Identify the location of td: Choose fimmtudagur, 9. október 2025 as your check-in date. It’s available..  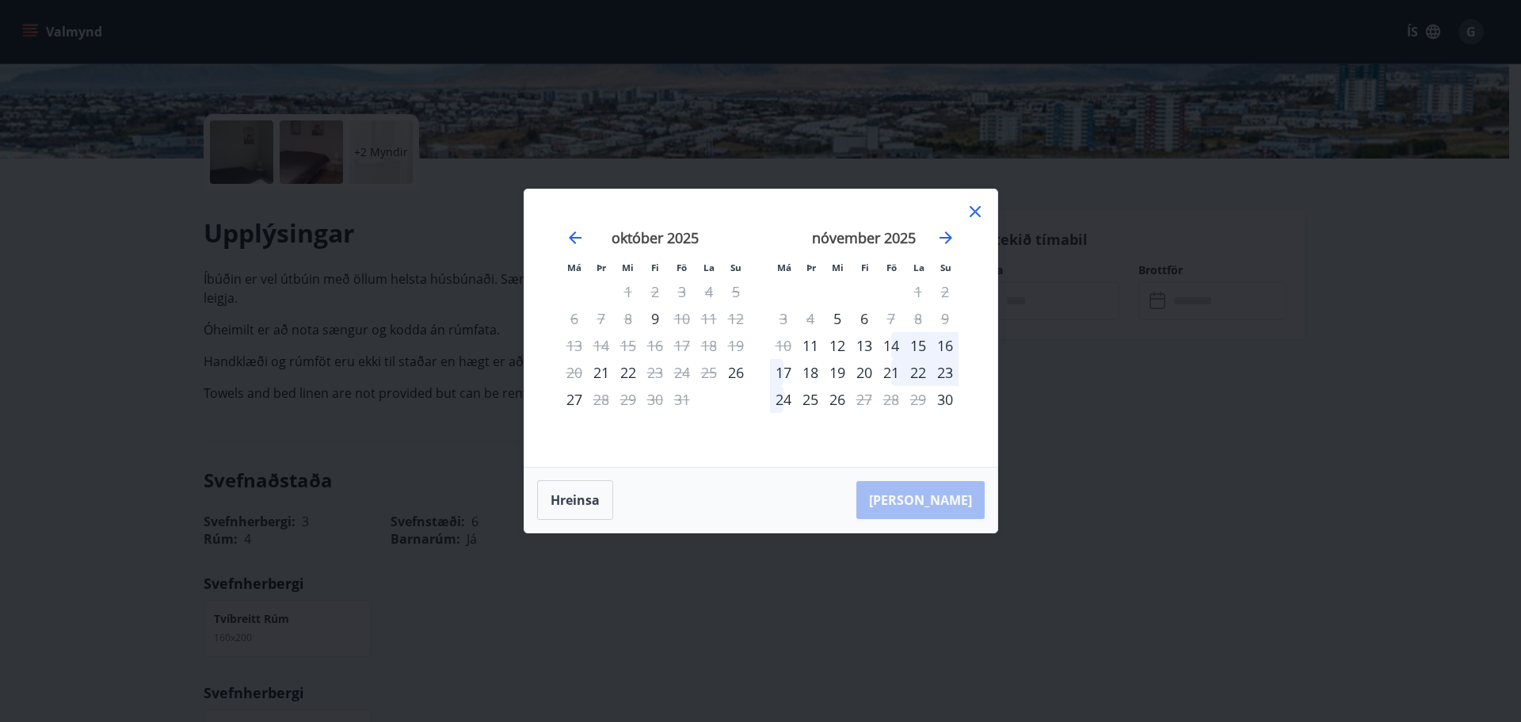
(655, 319).